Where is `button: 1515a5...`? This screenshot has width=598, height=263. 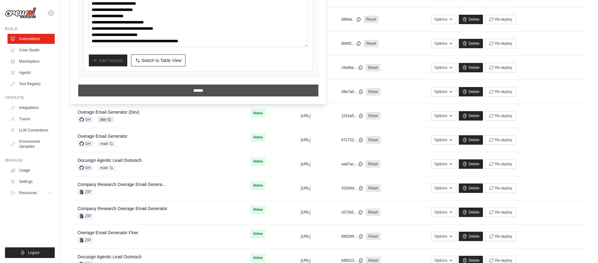 button: 1515a5... is located at coordinates (353, 116).